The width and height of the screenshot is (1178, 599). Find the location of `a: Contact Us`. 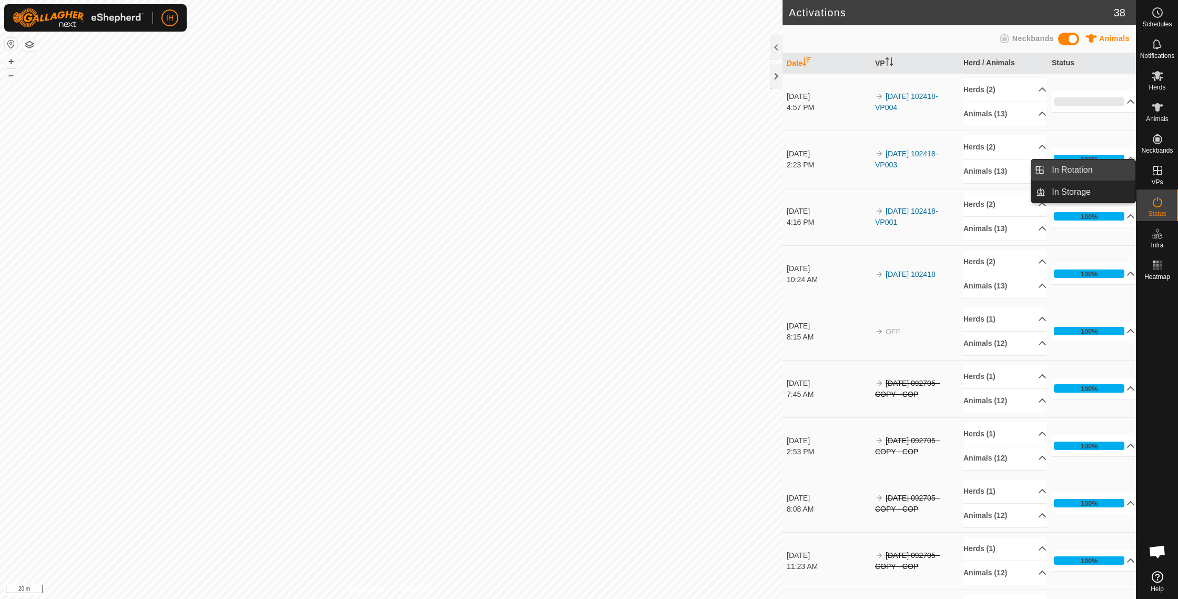

a: Contact Us is located at coordinates (417, 590).